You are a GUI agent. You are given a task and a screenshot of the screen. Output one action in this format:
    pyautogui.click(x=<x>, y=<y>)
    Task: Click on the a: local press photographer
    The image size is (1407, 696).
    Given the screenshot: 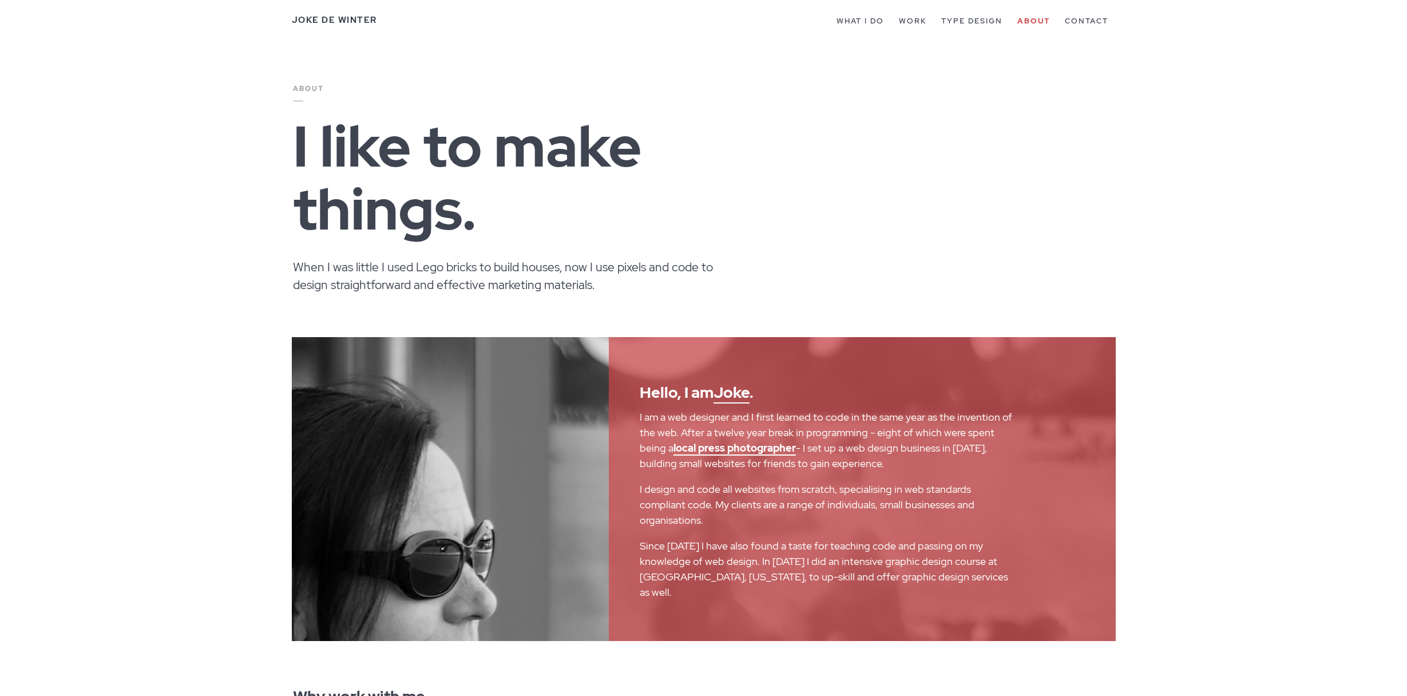 What is the action you would take?
    pyautogui.click(x=734, y=448)
    